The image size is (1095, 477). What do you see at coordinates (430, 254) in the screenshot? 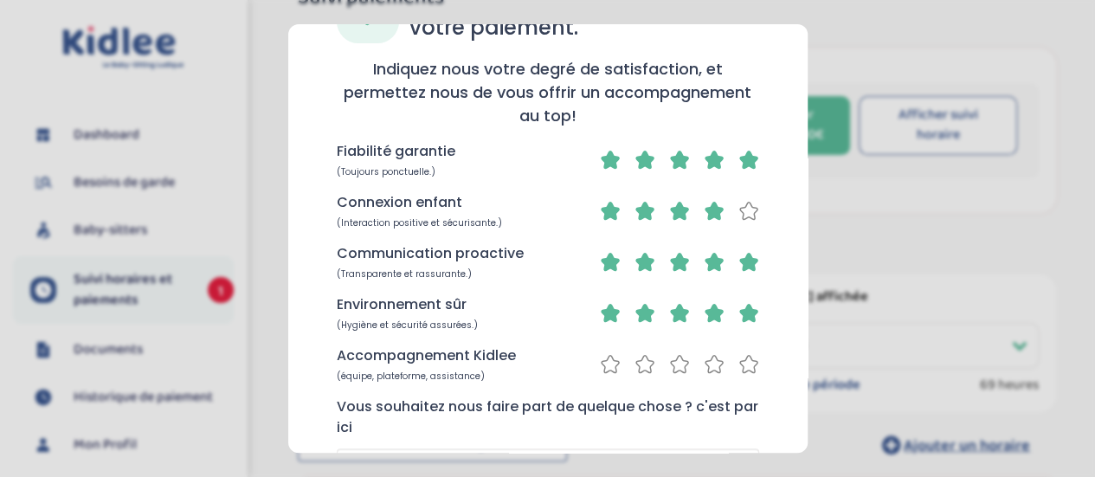
I see `p: Communication proactive` at bounding box center [430, 254].